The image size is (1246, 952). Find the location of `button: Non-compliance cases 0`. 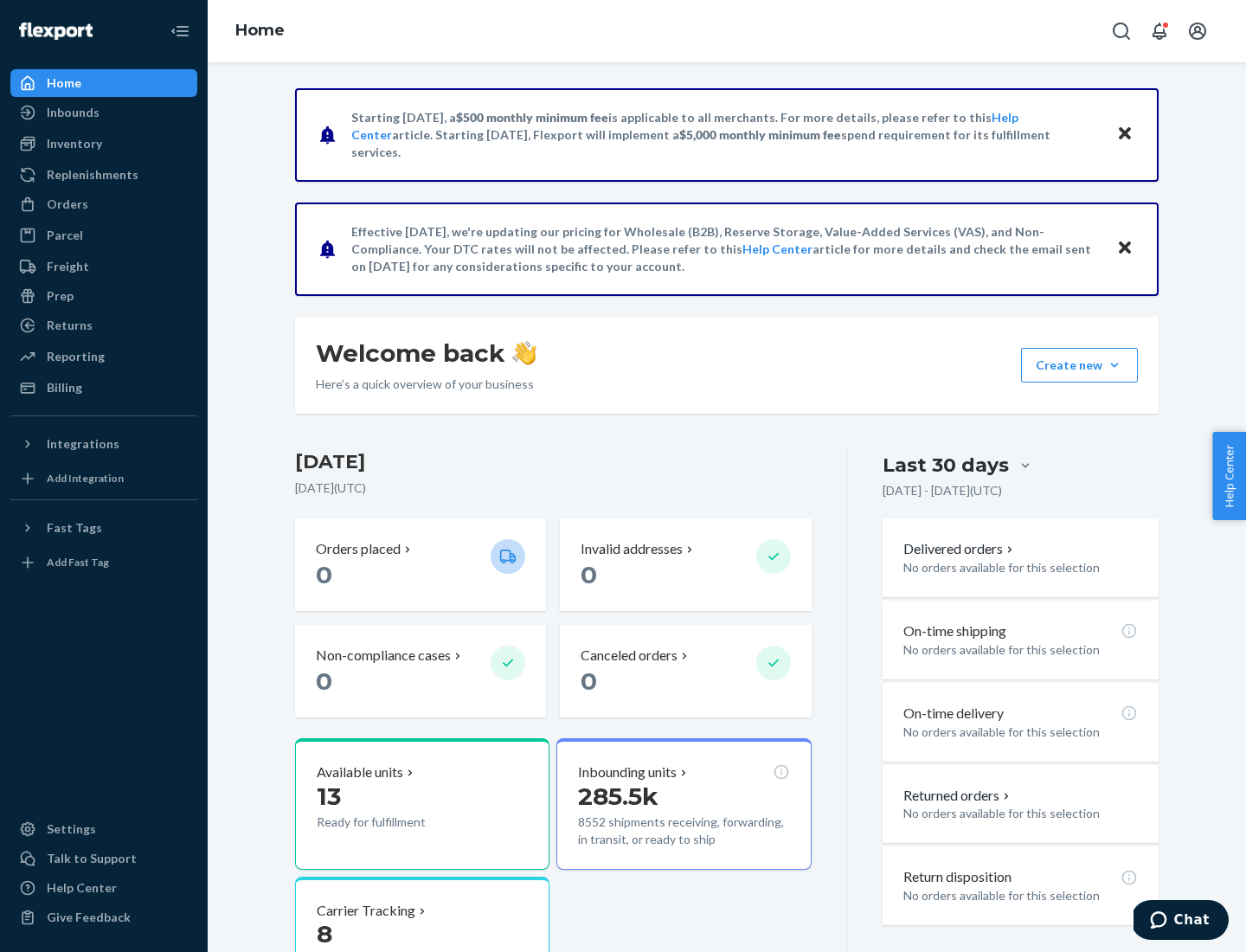

button: Non-compliance cases 0 is located at coordinates (420, 671).